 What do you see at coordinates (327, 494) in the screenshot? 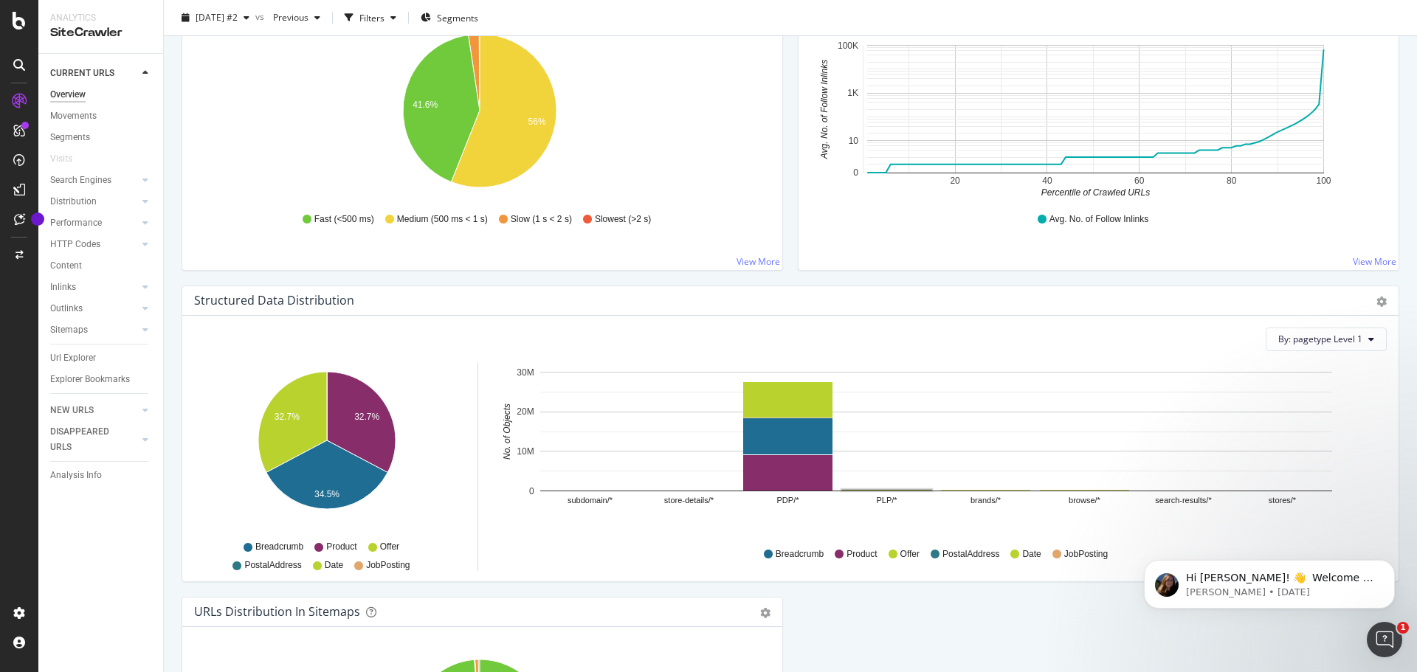
I see `text: 34.5%` at bounding box center [327, 494].